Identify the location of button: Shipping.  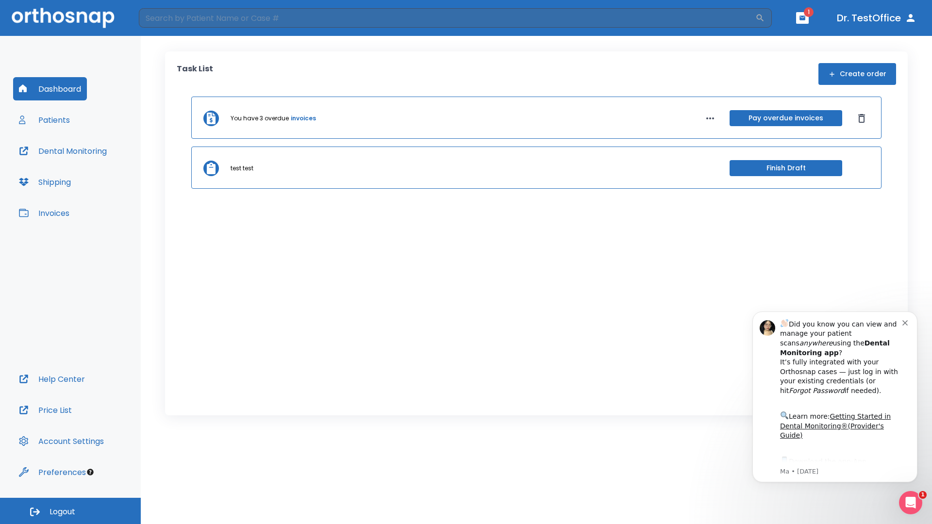
(45, 182).